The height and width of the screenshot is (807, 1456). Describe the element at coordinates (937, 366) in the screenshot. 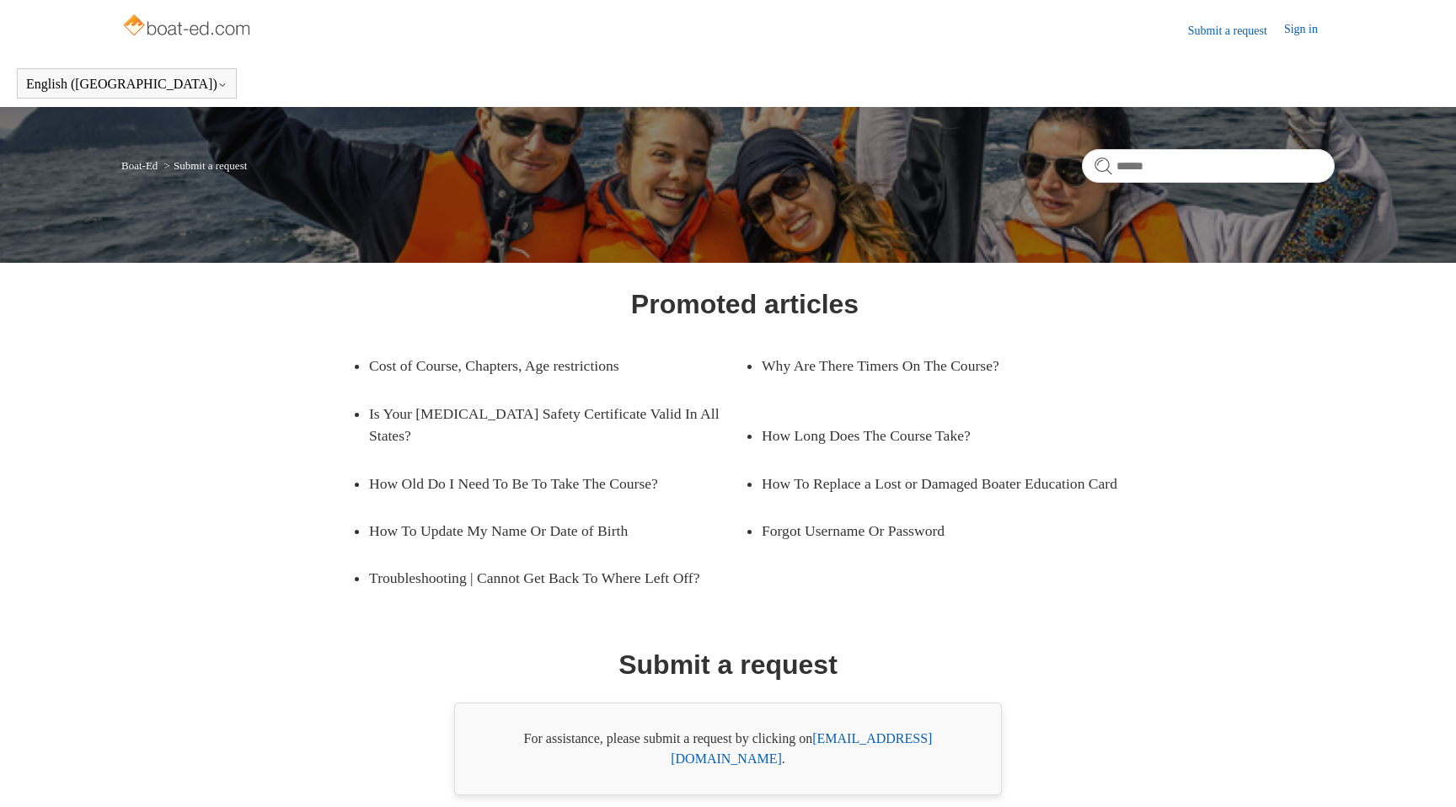

I see `a: Why Are There Timers On The Course?` at that location.